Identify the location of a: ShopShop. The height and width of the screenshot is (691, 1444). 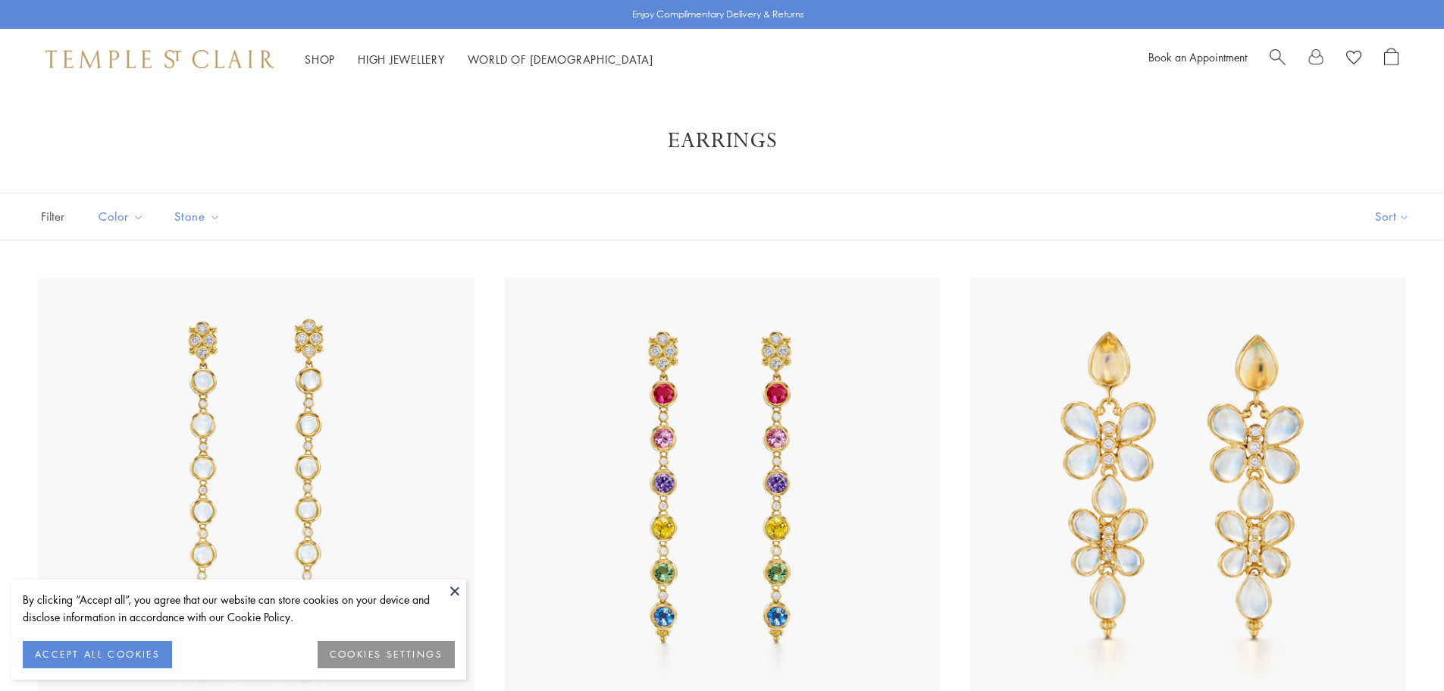
(320, 59).